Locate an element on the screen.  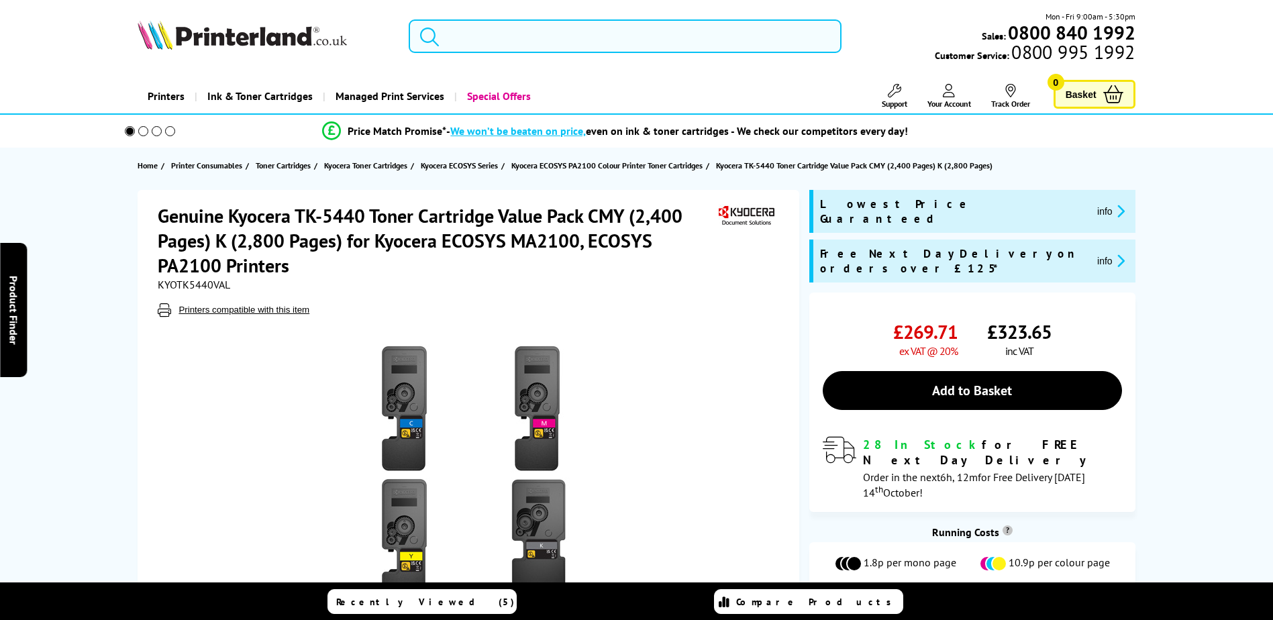
span: 0800 995 1992 is located at coordinates (1072, 52).